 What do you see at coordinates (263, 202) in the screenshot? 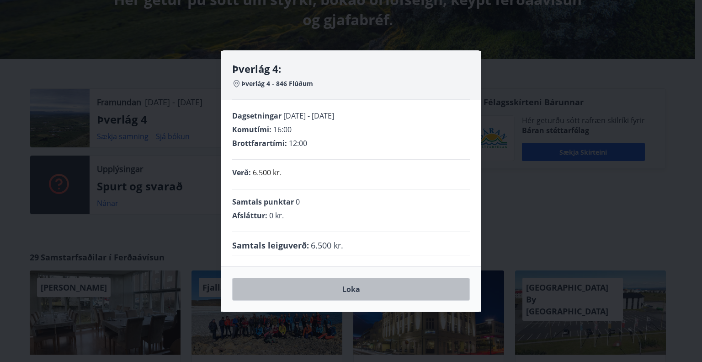
I see `span: Samtals punktar` at bounding box center [263, 202].